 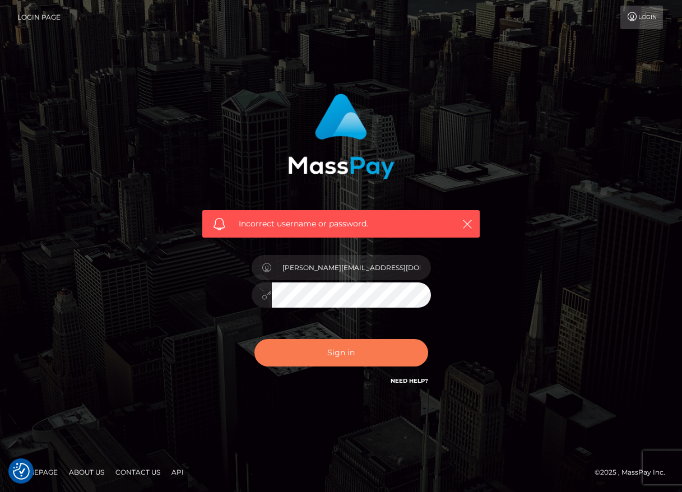 I want to click on img: Revisit consent button, so click(x=21, y=471).